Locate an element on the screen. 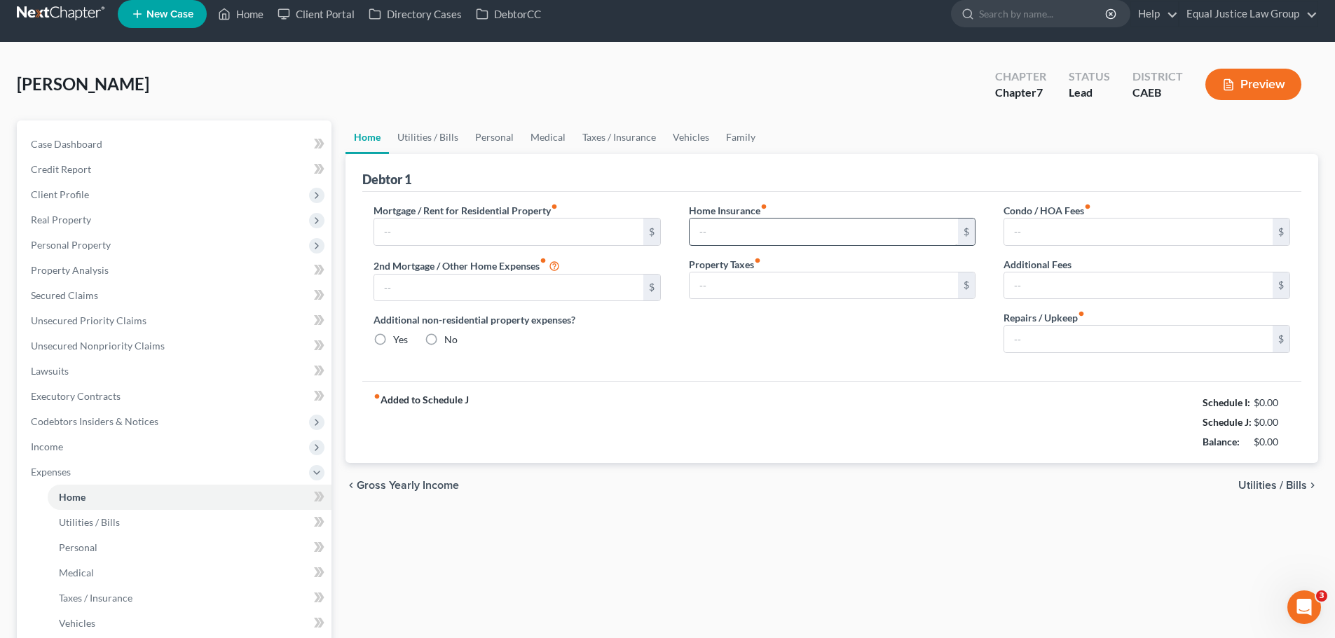 The width and height of the screenshot is (1335, 638). div: Lead is located at coordinates (1089, 92).